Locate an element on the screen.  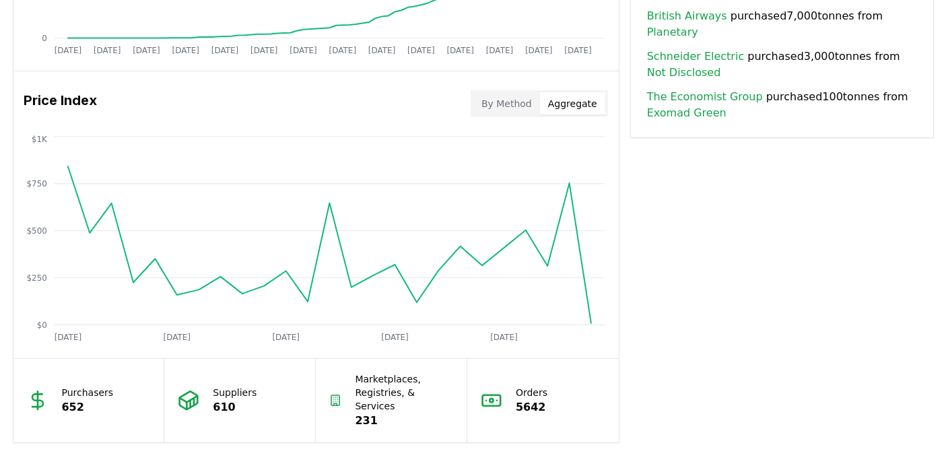
tspan: $250 is located at coordinates (36, 278).